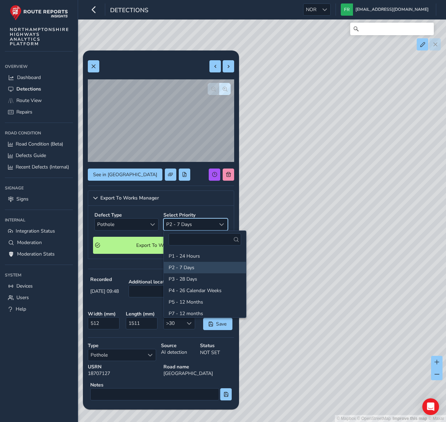  Describe the element at coordinates (42, 167) in the screenshot. I see `span: Recent Defects (Internal)` at that location.